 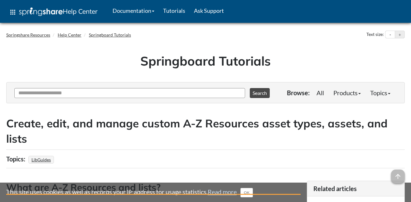 What do you see at coordinates (398, 174) in the screenshot?
I see `a: arrow_upward` at bounding box center [398, 174].